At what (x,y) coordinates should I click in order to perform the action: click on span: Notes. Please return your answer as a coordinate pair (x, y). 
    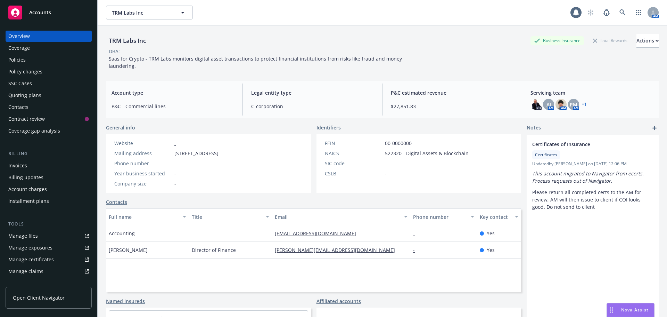
    Looking at the image, I should click on (534, 128).